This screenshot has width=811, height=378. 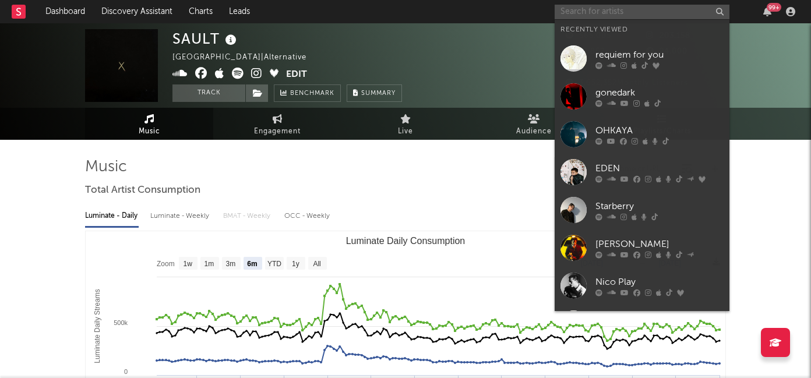 What do you see at coordinates (121, 323) in the screenshot?
I see `text: 500k` at bounding box center [121, 323].